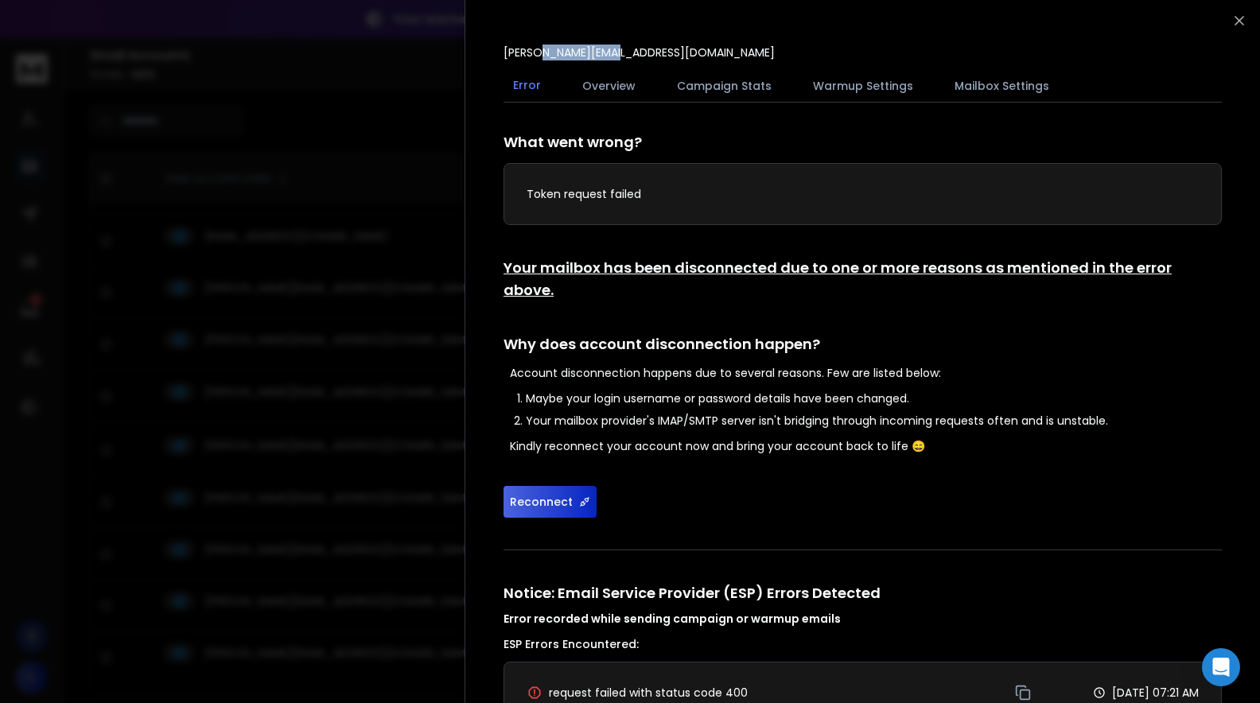 Image resolution: width=1260 pixels, height=703 pixels. What do you see at coordinates (527, 86) in the screenshot?
I see `button: Error` at bounding box center [527, 86].